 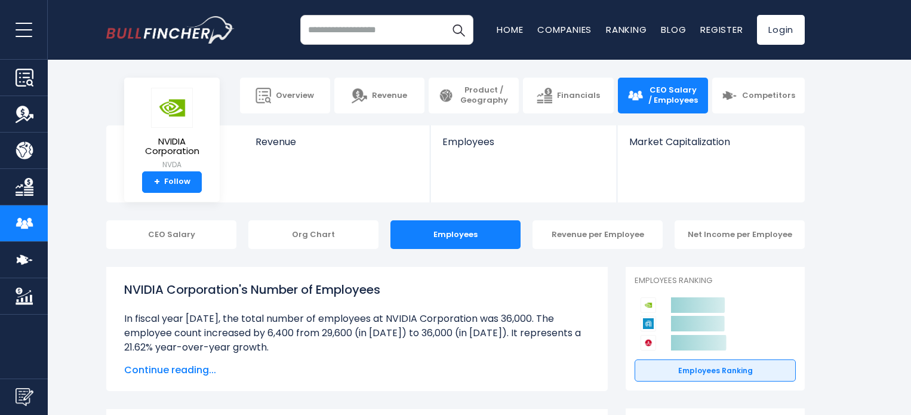 I want to click on span: Competitors, so click(x=768, y=96).